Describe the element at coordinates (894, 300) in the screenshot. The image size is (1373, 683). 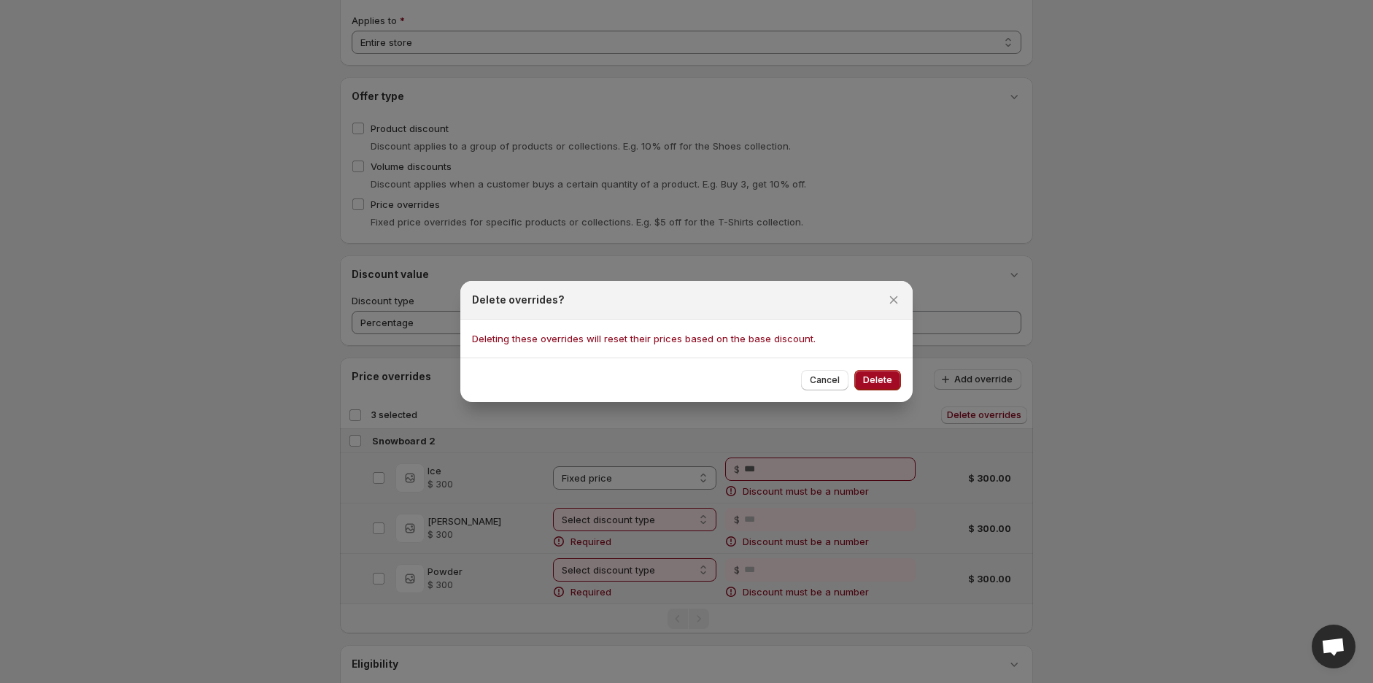
I see `button: Close` at that location.